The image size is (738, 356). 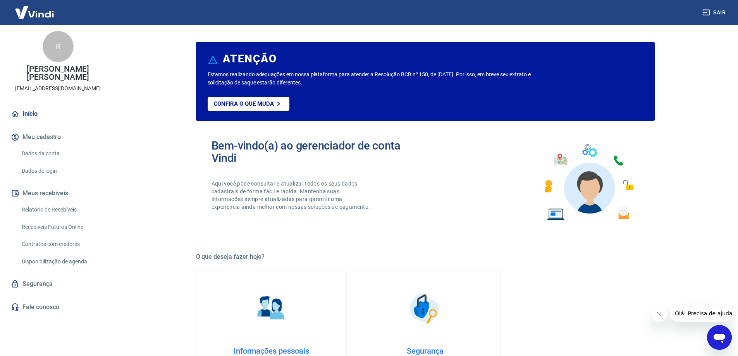 What do you see at coordinates (425, 309) in the screenshot?
I see `img: Segurança` at bounding box center [425, 309].